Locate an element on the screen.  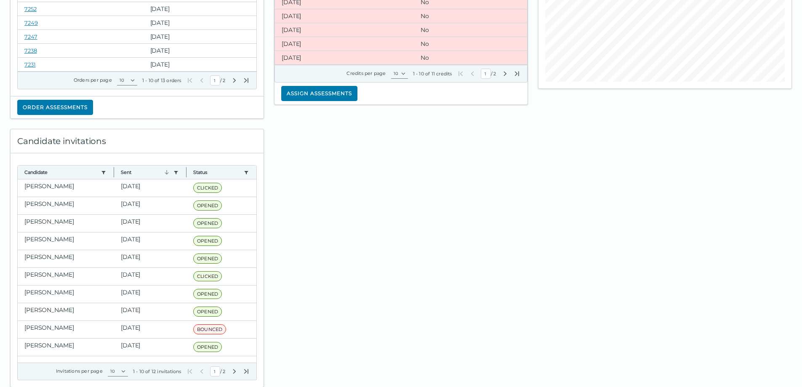
span: BOUNCED is located at coordinates (210, 329).